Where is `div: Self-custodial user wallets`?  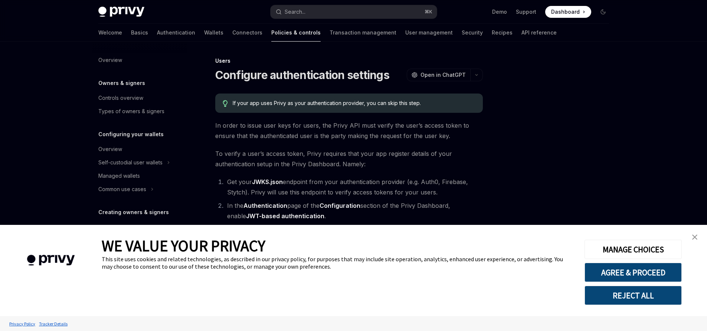
div: Self-custodial user wallets is located at coordinates (130, 163).